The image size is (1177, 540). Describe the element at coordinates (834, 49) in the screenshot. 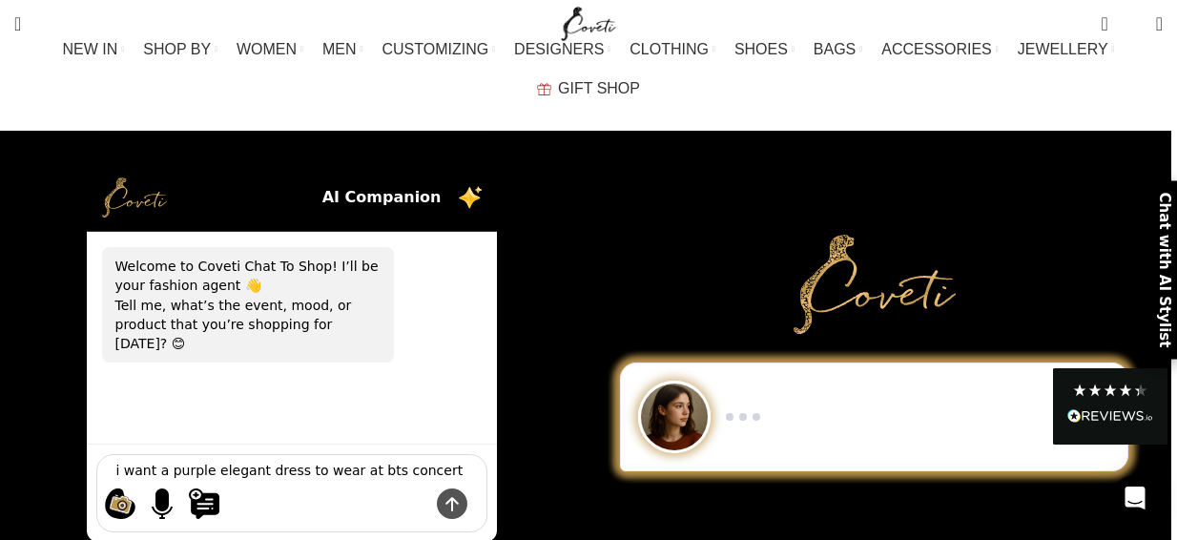

I see `span: BAGS` at that location.